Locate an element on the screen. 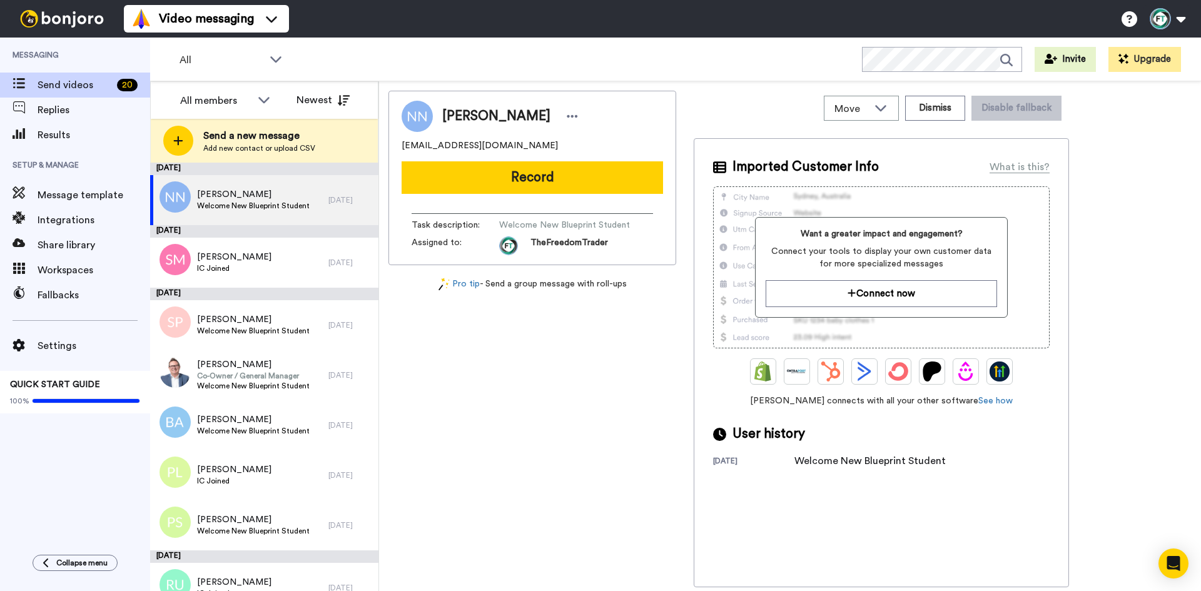 This screenshot has height=591, width=1201. span: Fallbacks is located at coordinates (94, 295).